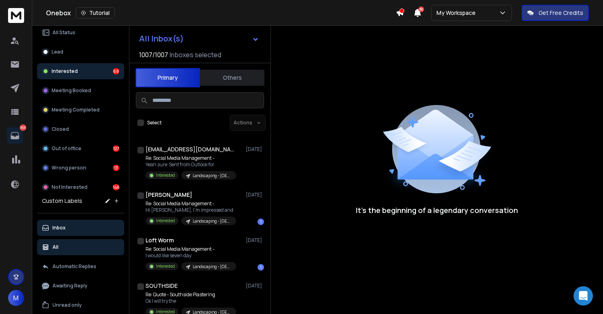 The height and width of the screenshot is (314, 603). What do you see at coordinates (191, 302) in the screenshot?
I see `p: Ok I will try the` at bounding box center [191, 302].